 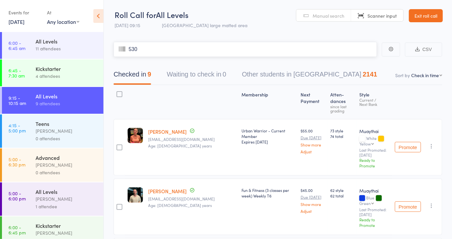 What do you see at coordinates (135, 135) in the screenshot?
I see `img: image1744100639.png` at bounding box center [135, 135].